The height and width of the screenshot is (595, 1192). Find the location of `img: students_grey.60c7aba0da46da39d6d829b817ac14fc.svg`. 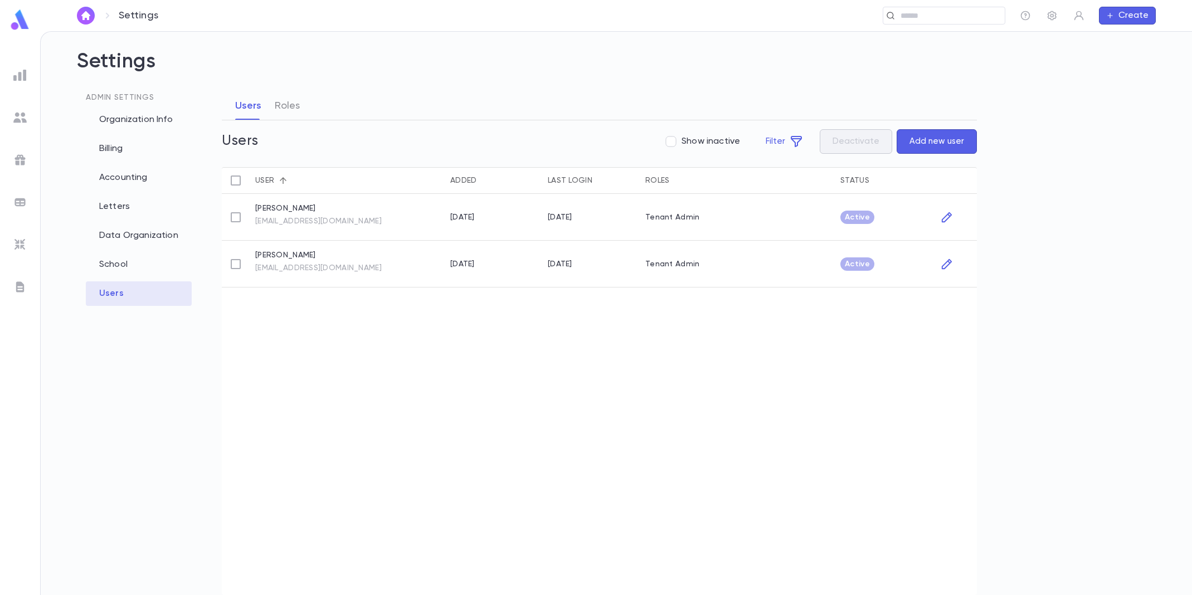

img: students_grey.60c7aba0da46da39d6d829b817ac14fc.svg is located at coordinates (20, 118).